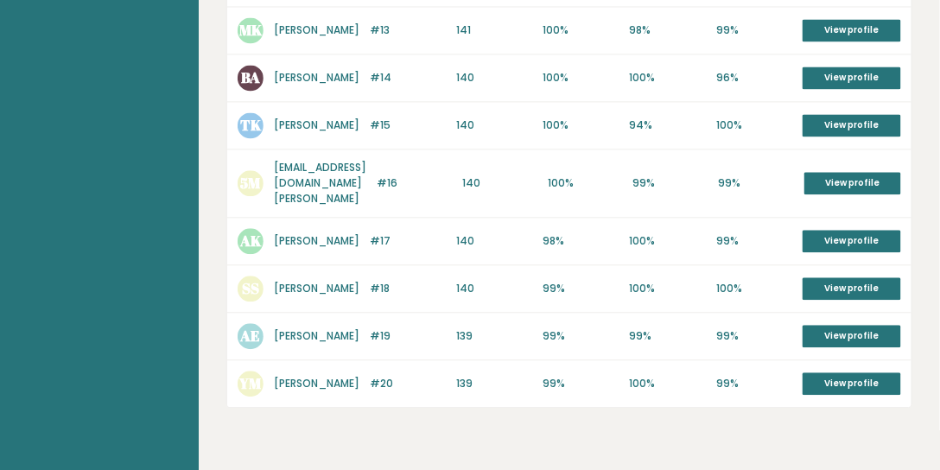 This screenshot has width=940, height=470. I want to click on text: MK, so click(251, 29).